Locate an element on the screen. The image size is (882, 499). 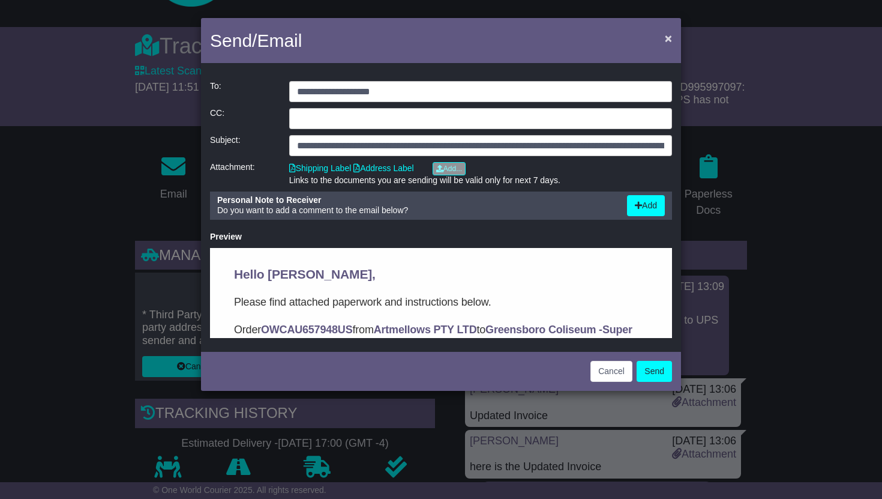
h4: Send/Email is located at coordinates (256, 40).